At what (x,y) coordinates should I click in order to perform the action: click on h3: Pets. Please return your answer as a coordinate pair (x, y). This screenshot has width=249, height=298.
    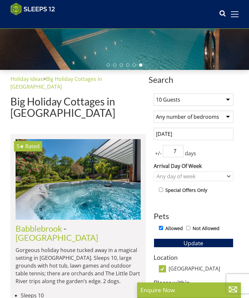
    Looking at the image, I should click on (193, 216).